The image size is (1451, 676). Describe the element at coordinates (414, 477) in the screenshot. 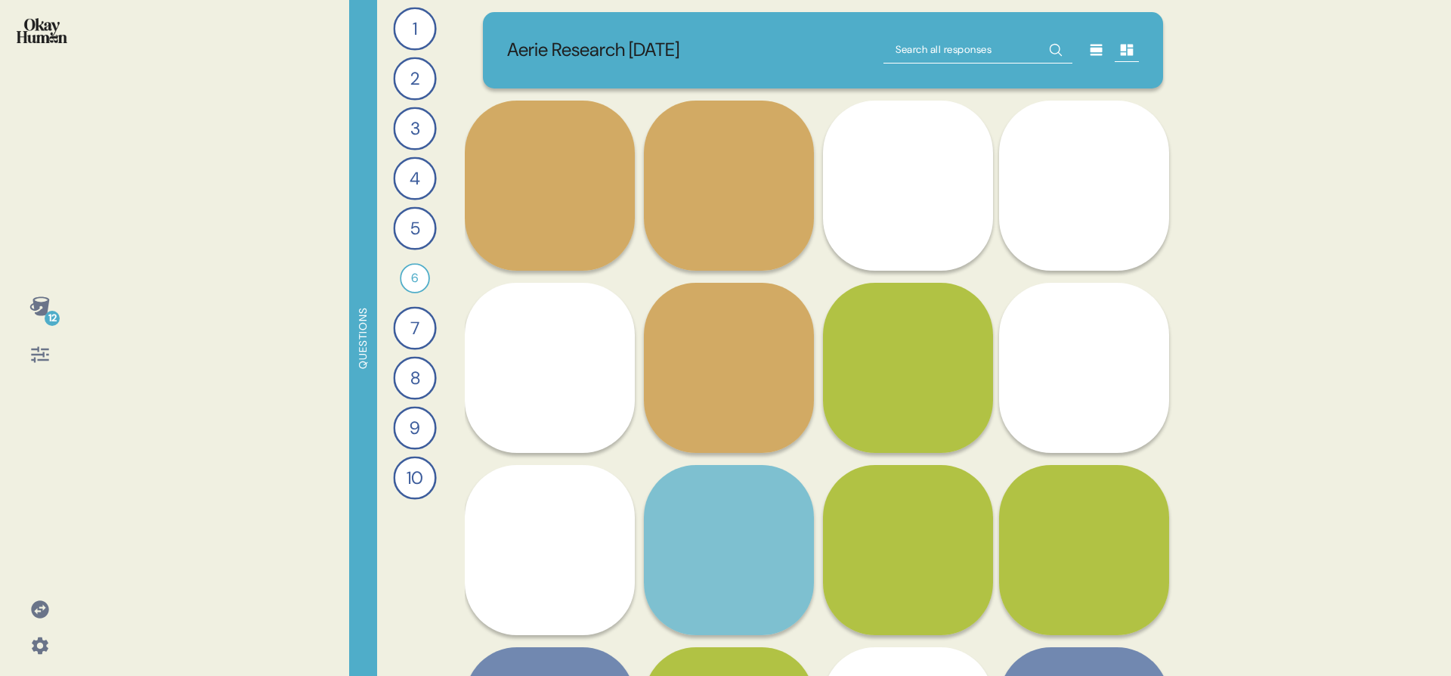

I see `div: 10` at that location.